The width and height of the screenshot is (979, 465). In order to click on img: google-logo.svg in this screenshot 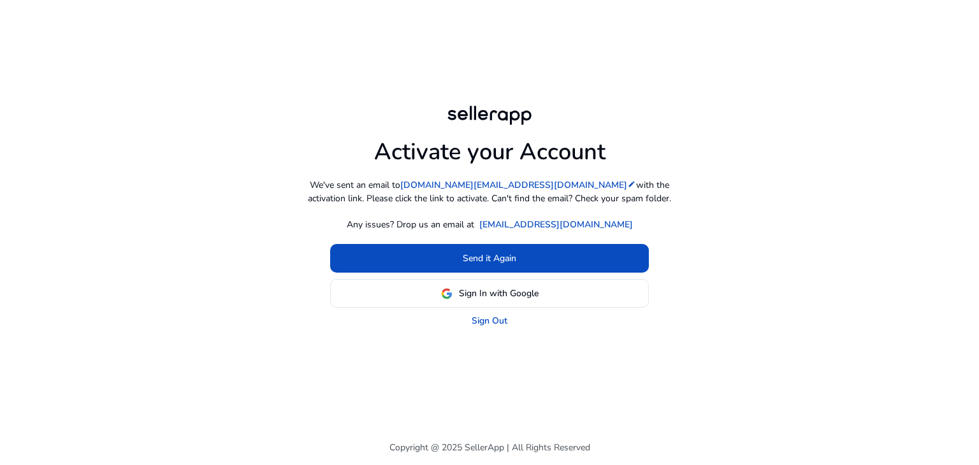, I will do `click(447, 294)`.